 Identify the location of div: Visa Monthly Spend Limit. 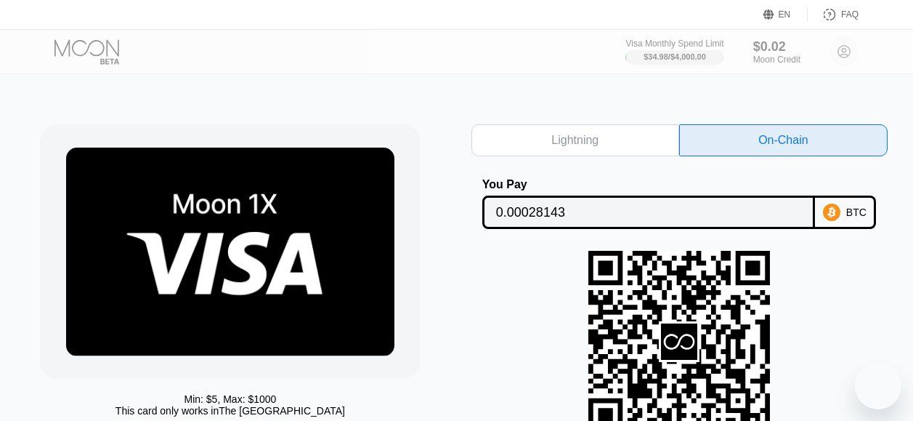
(674, 44).